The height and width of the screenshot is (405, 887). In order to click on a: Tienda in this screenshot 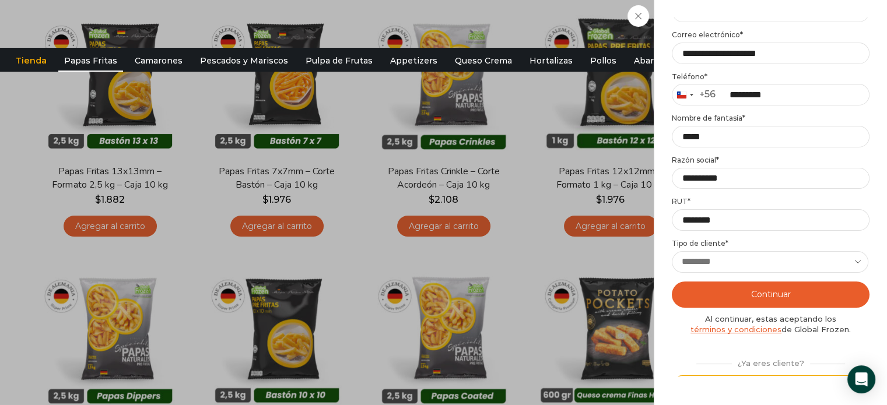, I will do `click(31, 61)`.